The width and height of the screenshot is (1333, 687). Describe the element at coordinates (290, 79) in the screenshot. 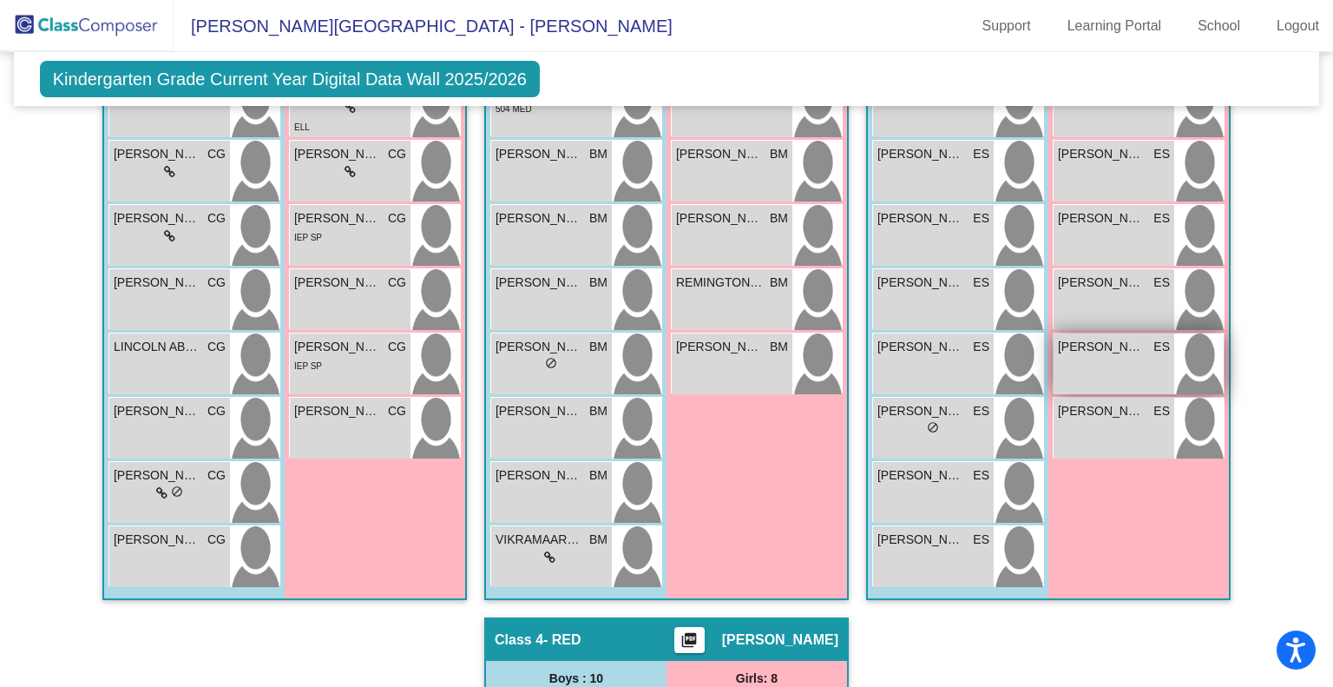

I see `span: Kindergarten Grade Current Year Digital Data Wall 2025/2026` at that location.